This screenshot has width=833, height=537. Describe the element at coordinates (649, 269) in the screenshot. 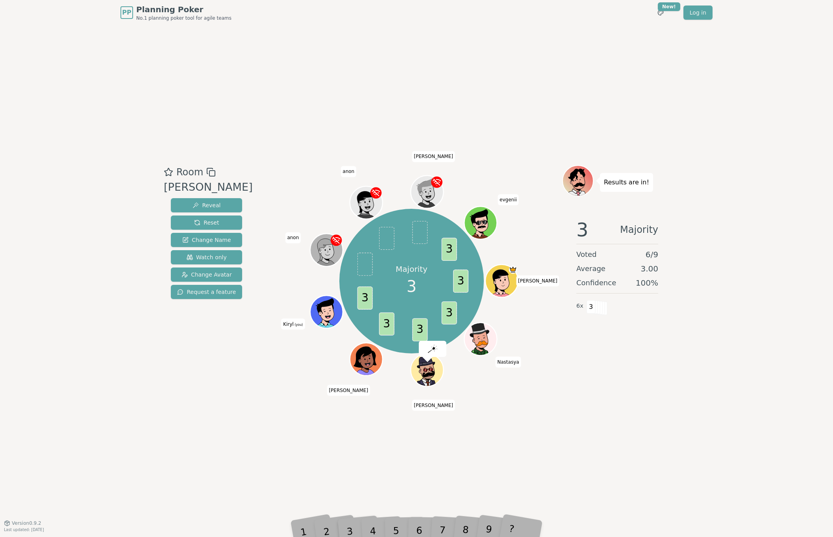

I see `span: 3.00` at that location.